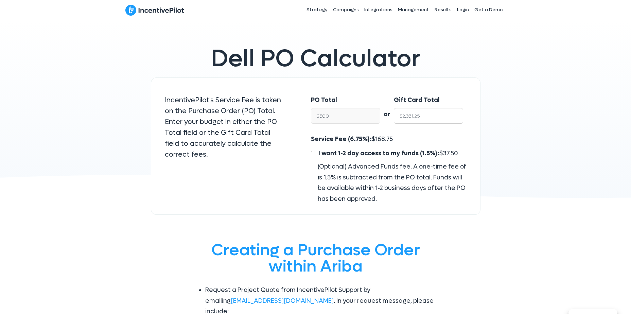  Describe the element at coordinates (324, 100) in the screenshot. I see `label: PO Total` at that location.